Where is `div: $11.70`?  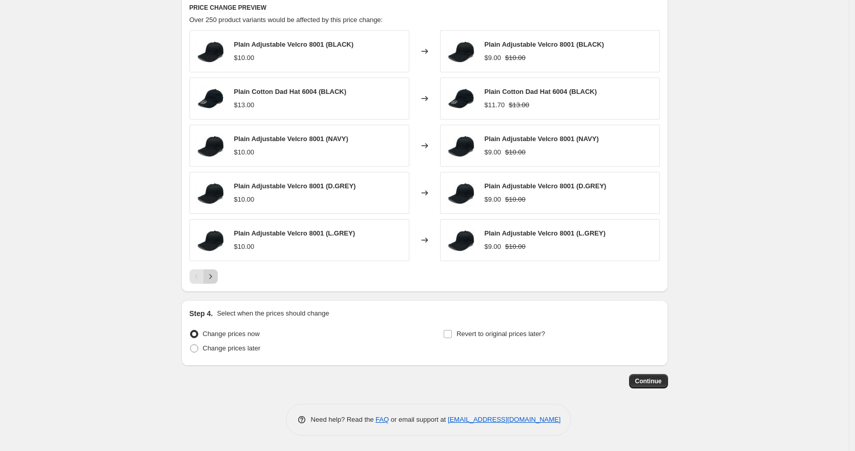 div: $11.70 is located at coordinates (495, 105).